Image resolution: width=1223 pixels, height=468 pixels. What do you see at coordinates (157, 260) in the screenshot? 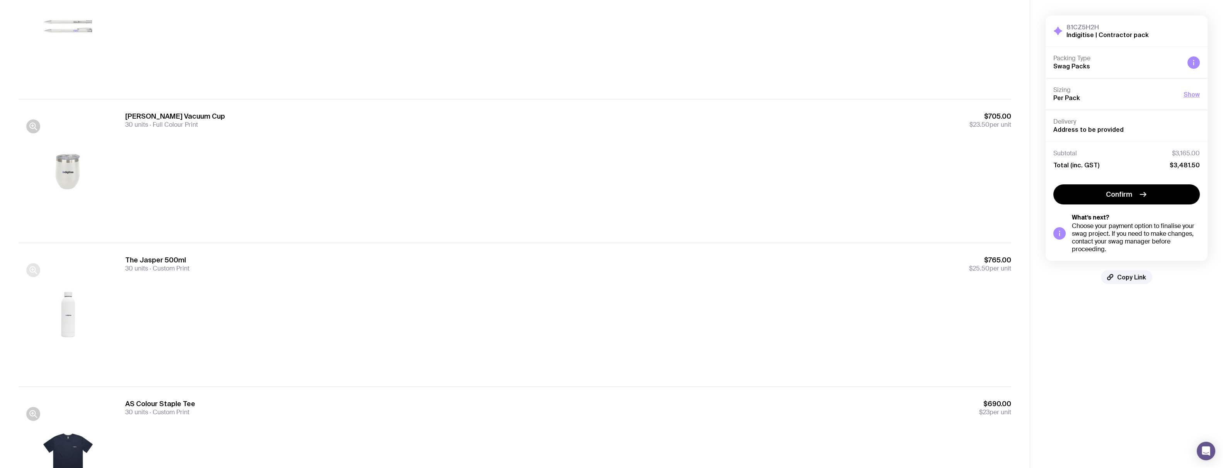
I see `h3: The Jasper 500ml` at bounding box center [157, 260].